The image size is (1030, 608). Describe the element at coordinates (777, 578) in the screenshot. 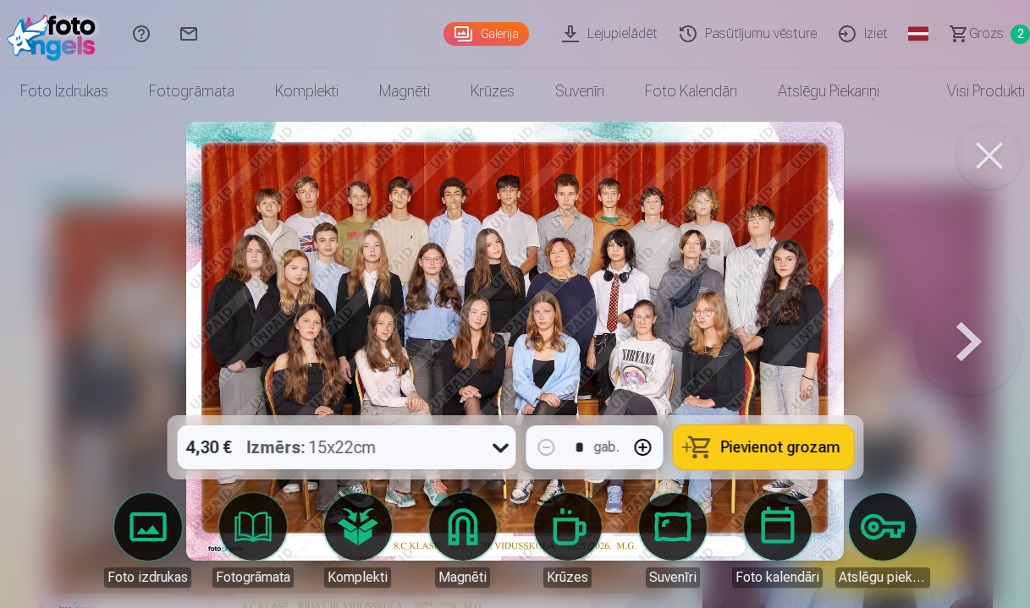

I see `div: Foto kalendāri` at that location.